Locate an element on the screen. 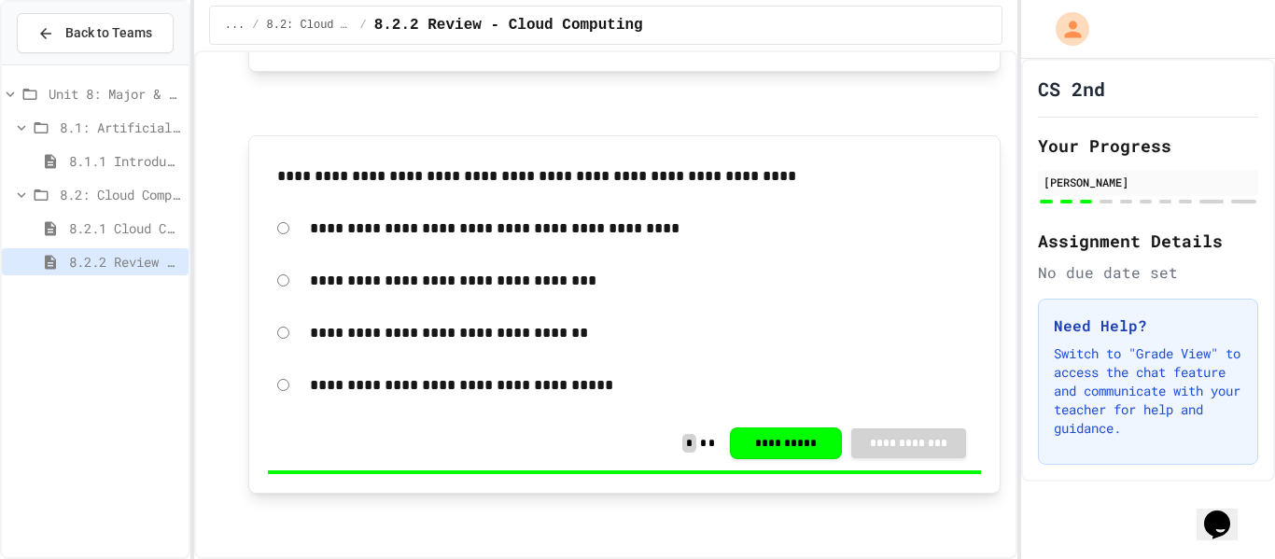 The image size is (1275, 559). h3: Need Help? is located at coordinates (1148, 326).